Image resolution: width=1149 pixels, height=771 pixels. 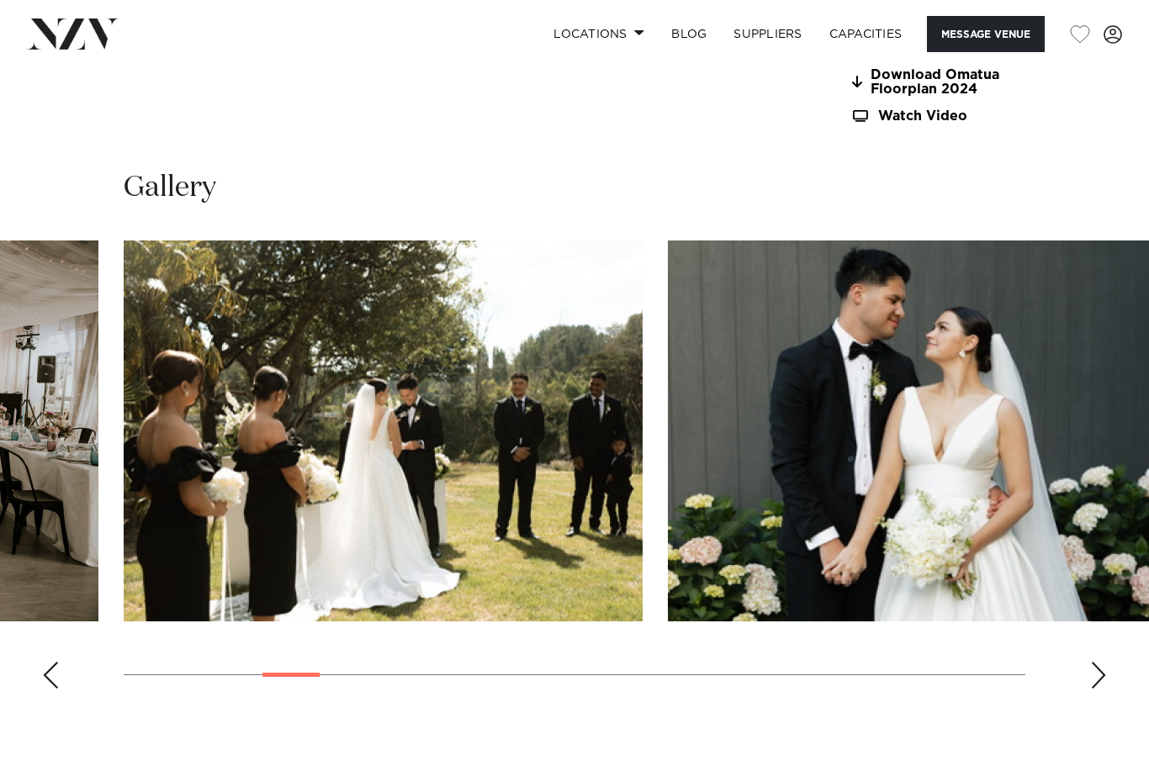 What do you see at coordinates (865, 34) in the screenshot?
I see `a: Capacities` at bounding box center [865, 34].